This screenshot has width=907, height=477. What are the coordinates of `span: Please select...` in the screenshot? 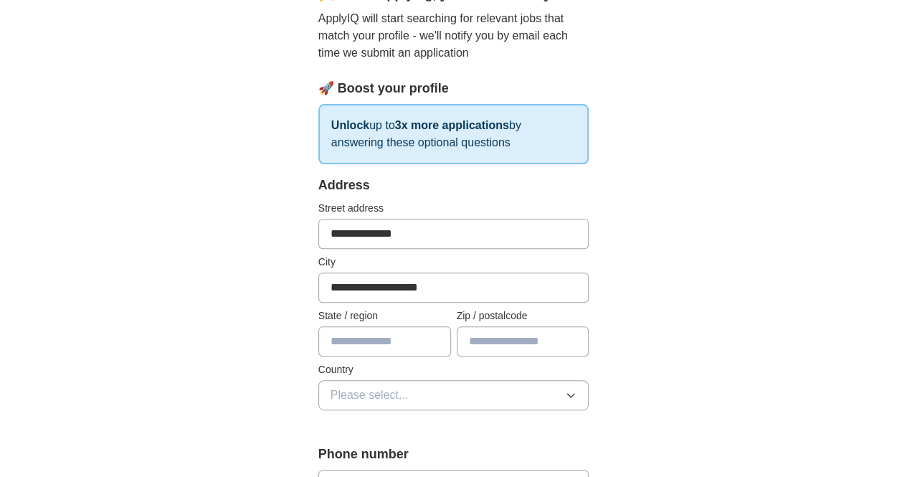 It's located at (369, 395).